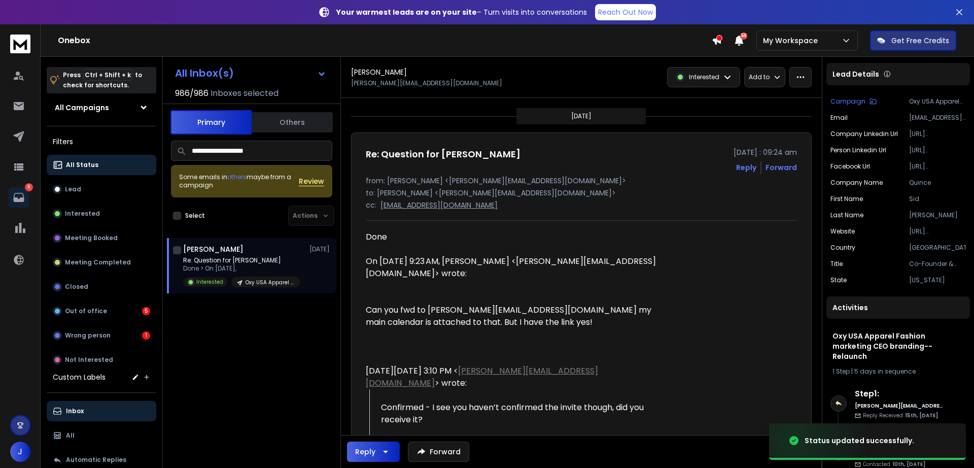 The height and width of the screenshot is (468, 974). What do you see at coordinates (91, 238) in the screenshot?
I see `p: Meeting Booked` at bounding box center [91, 238].